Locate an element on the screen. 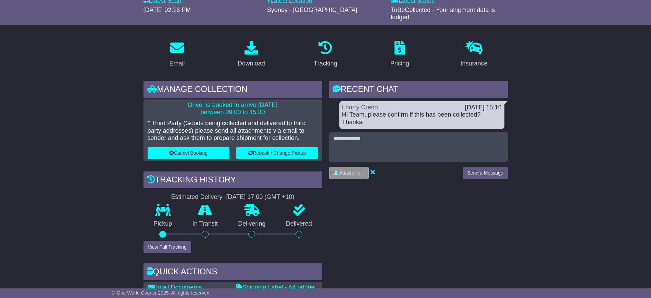 Image resolution: width=651 pixels, height=298 pixels. button: View Full Tracking is located at coordinates (167, 247).